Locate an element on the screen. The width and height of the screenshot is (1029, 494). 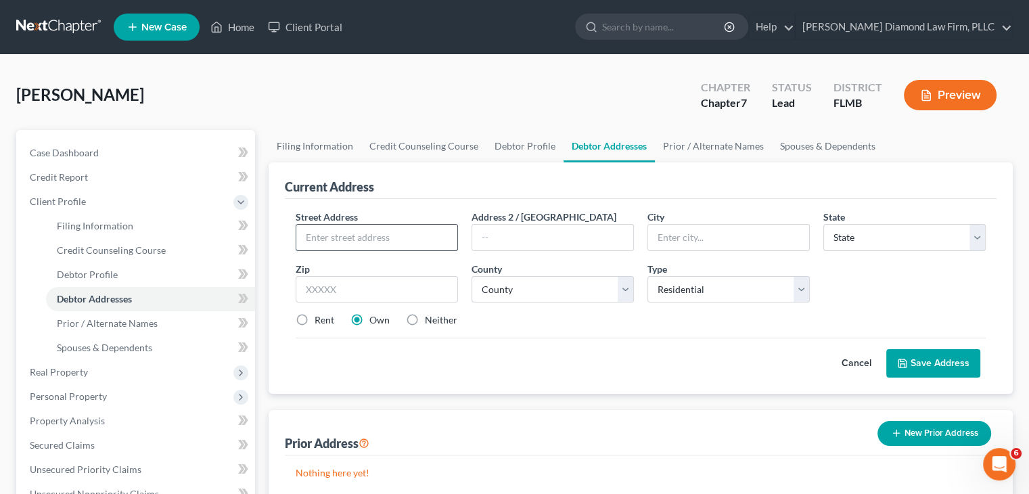
span: Client Profile is located at coordinates (58, 201).